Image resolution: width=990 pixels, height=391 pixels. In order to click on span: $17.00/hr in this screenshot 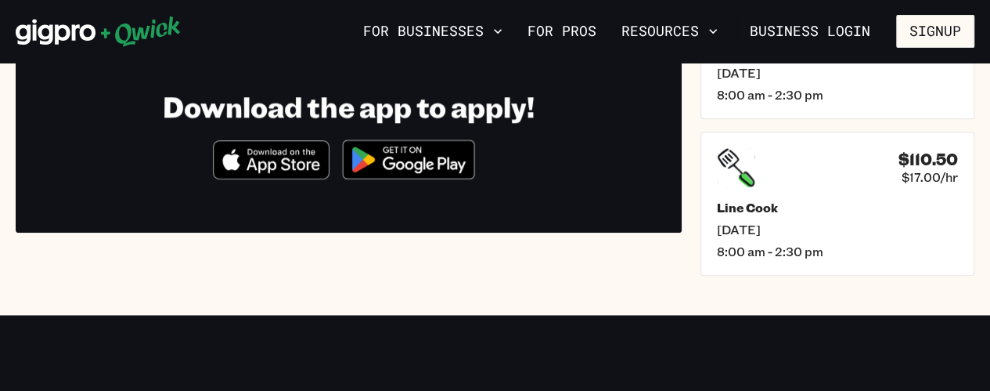, I will do `click(930, 177)`.